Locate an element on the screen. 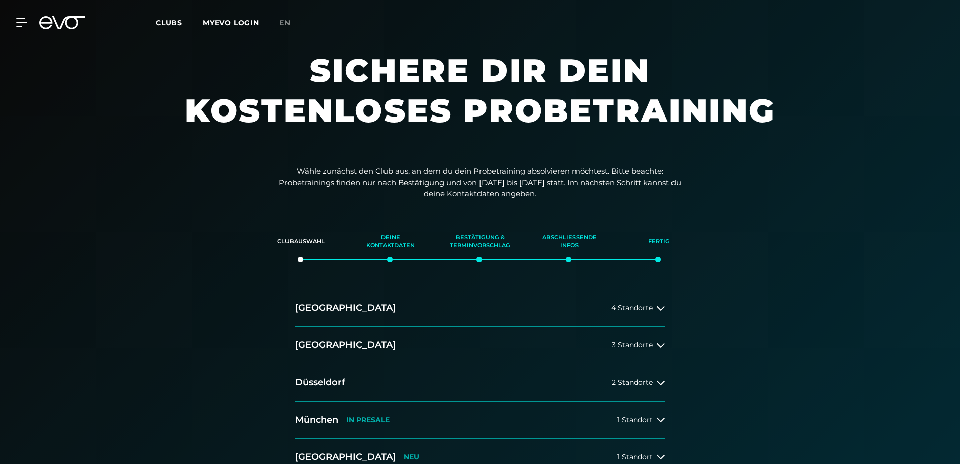 The height and width of the screenshot is (464, 960). span: 3 Standorte is located at coordinates (632, 345).